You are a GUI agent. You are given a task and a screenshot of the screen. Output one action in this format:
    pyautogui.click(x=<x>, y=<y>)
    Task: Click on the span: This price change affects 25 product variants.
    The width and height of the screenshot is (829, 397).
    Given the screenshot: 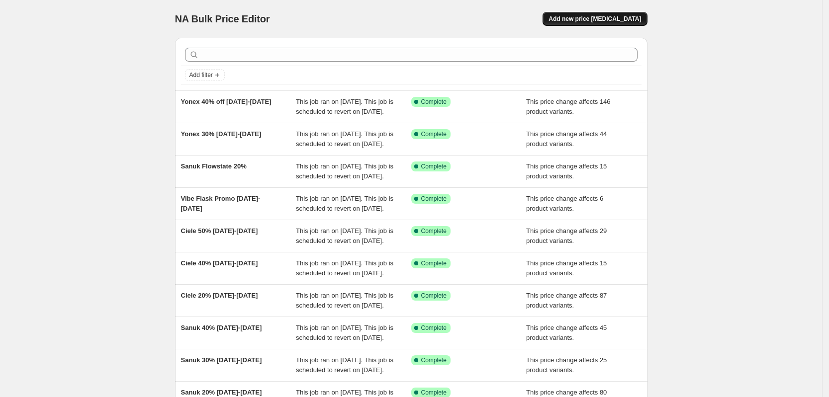 What is the action you would take?
    pyautogui.click(x=567, y=365)
    